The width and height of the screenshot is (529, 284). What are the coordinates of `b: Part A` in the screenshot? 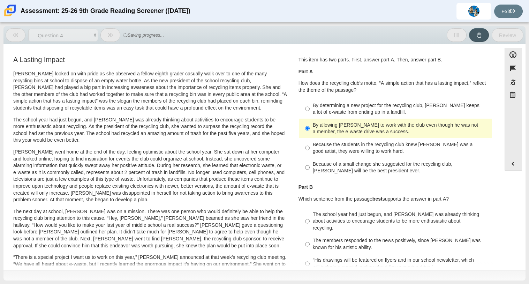 It's located at (306, 72).